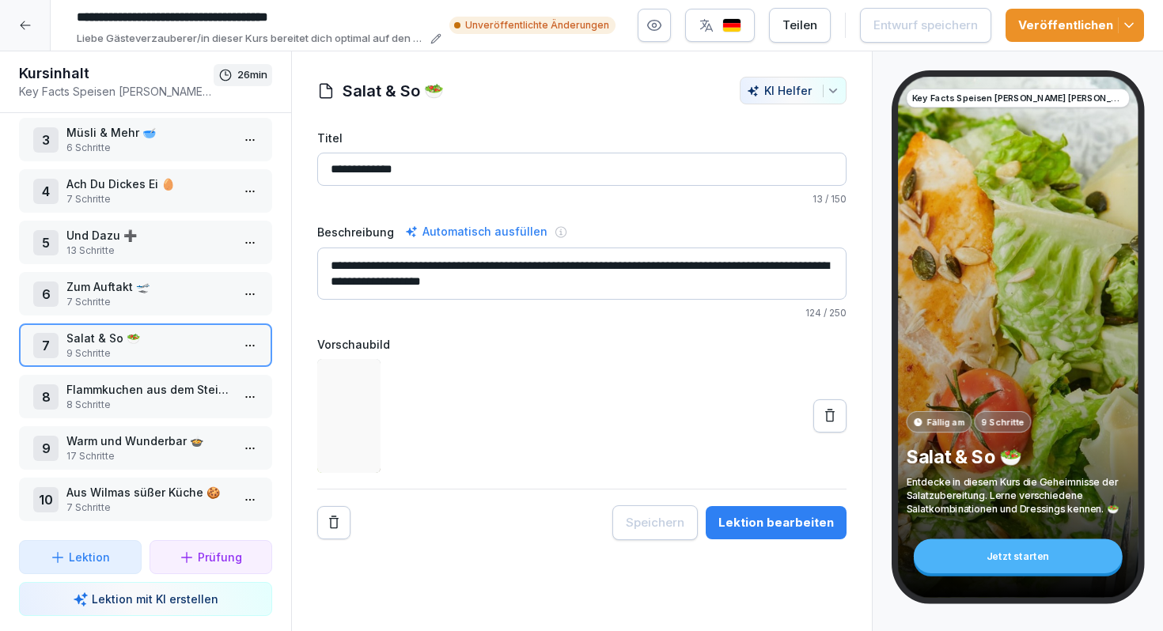 Image resolution: width=1163 pixels, height=631 pixels. Describe the element at coordinates (945, 422) in the screenshot. I see `p: Fällig am` at that location.